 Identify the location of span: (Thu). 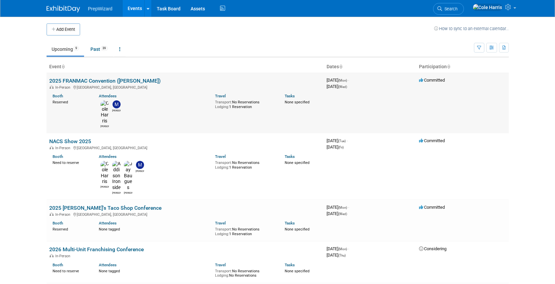
(342, 256).